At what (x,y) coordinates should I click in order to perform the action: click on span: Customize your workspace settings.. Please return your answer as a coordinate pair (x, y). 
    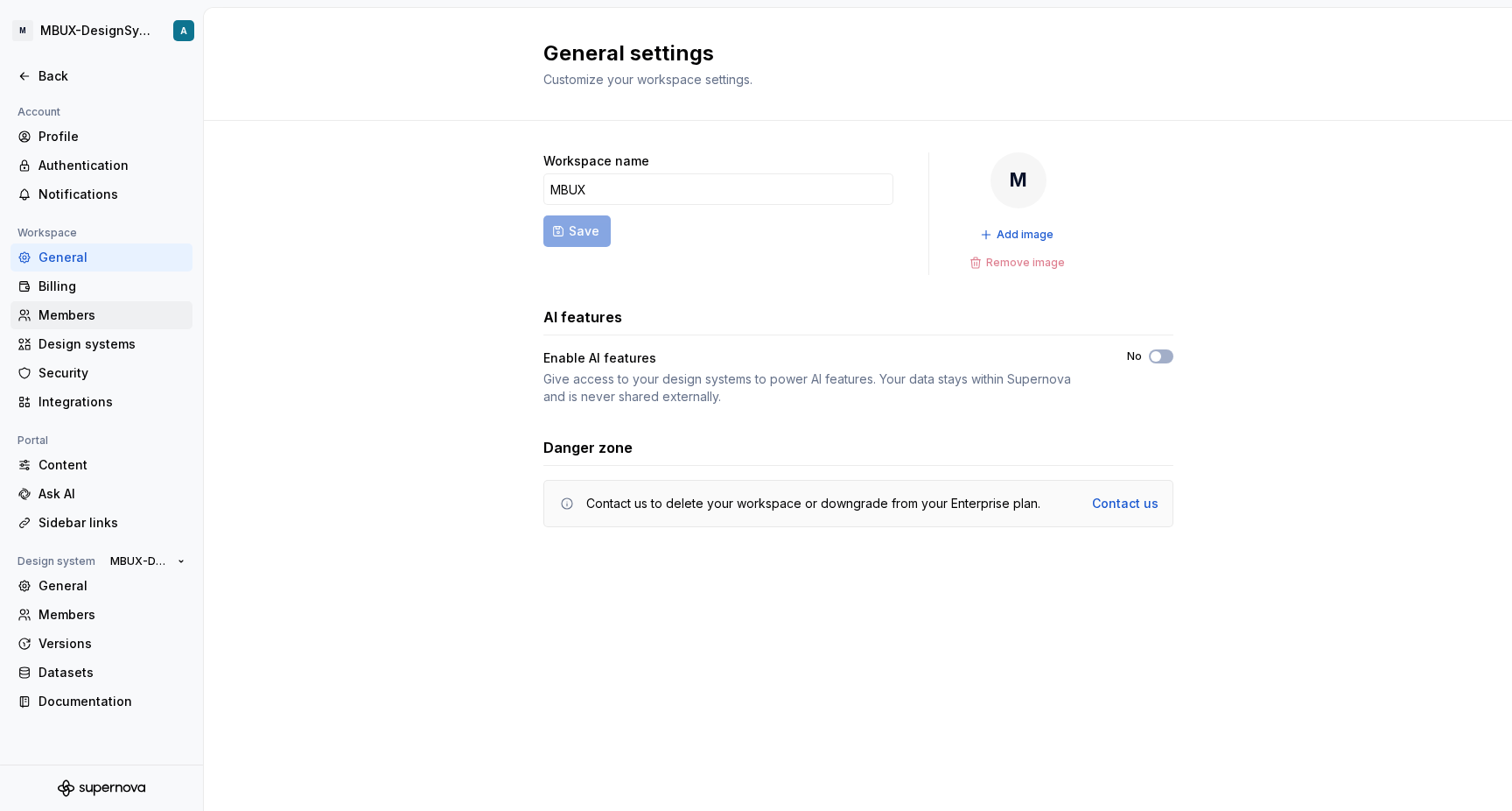
    Looking at the image, I should click on (648, 79).